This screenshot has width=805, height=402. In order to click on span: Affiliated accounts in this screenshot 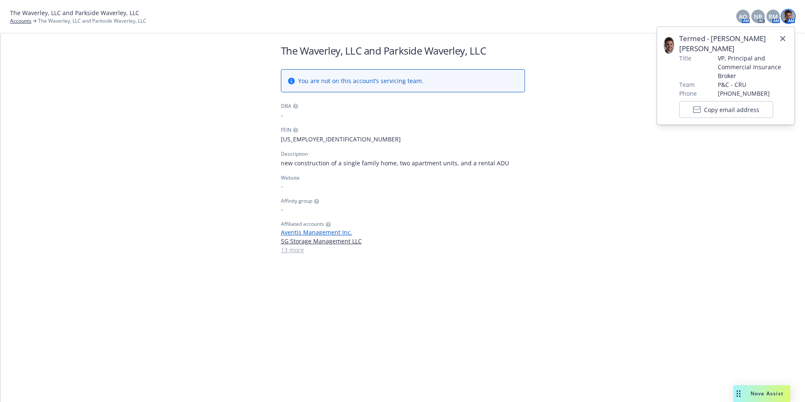, I will do `click(302, 224)`.